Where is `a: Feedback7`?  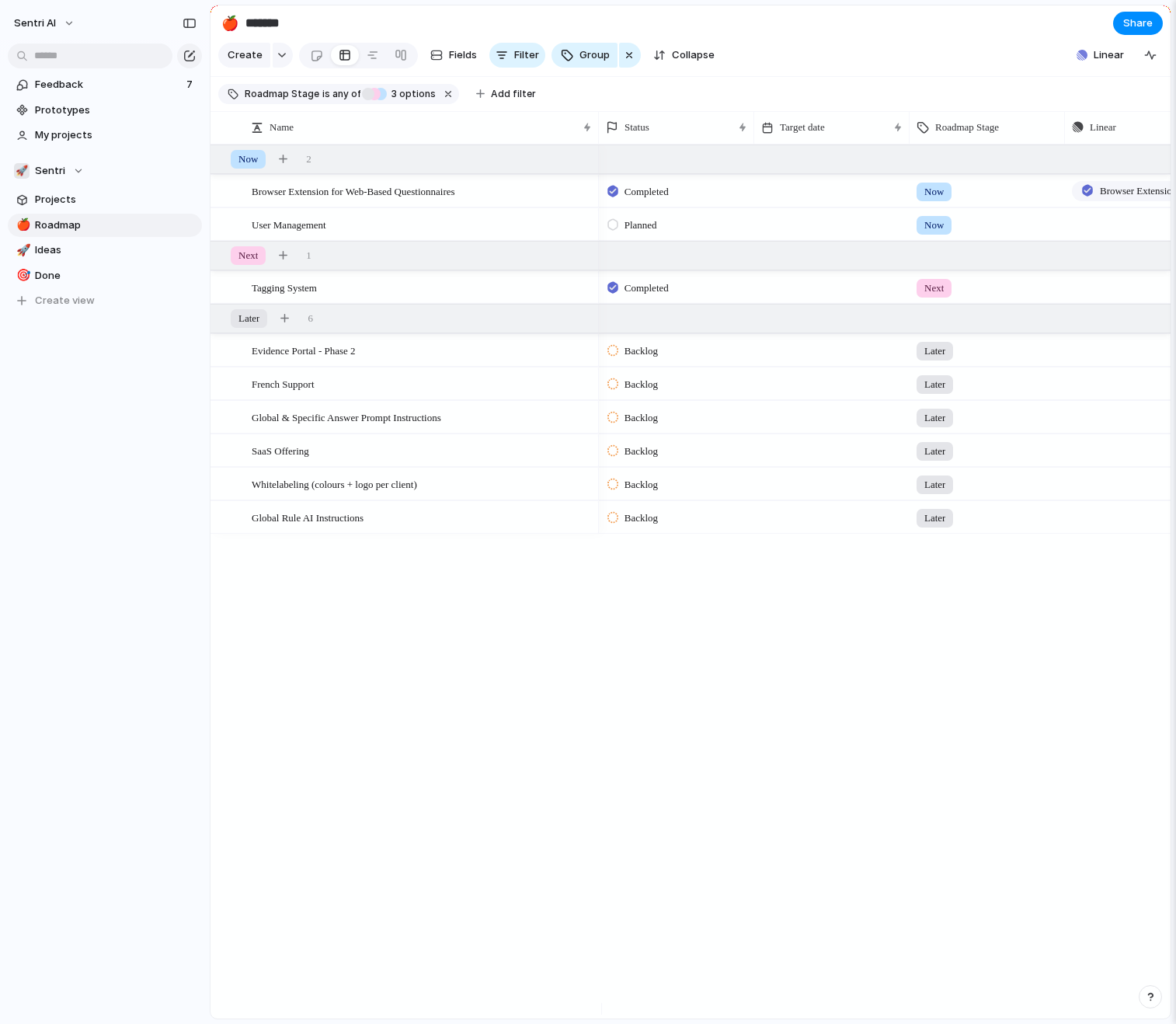
a: Feedback7 is located at coordinates (105, 84).